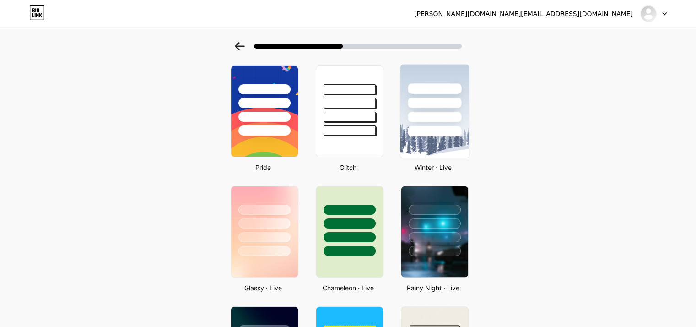 This screenshot has height=327, width=696. What do you see at coordinates (348, 287) in the screenshot?
I see `div: Chameleon · Live` at bounding box center [348, 287].